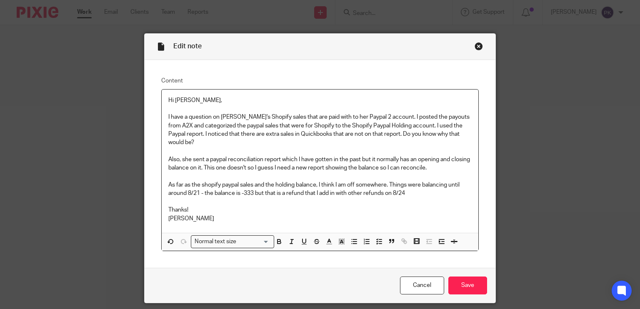 The image size is (640, 309). Describe the element at coordinates (320, 164) in the screenshot. I see `p: Also, she sent a paypal reconciliation report which I have gotten in the past but it normally has...` at that location.